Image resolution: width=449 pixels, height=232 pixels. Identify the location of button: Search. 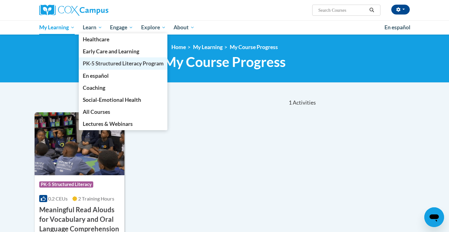
(372, 10).